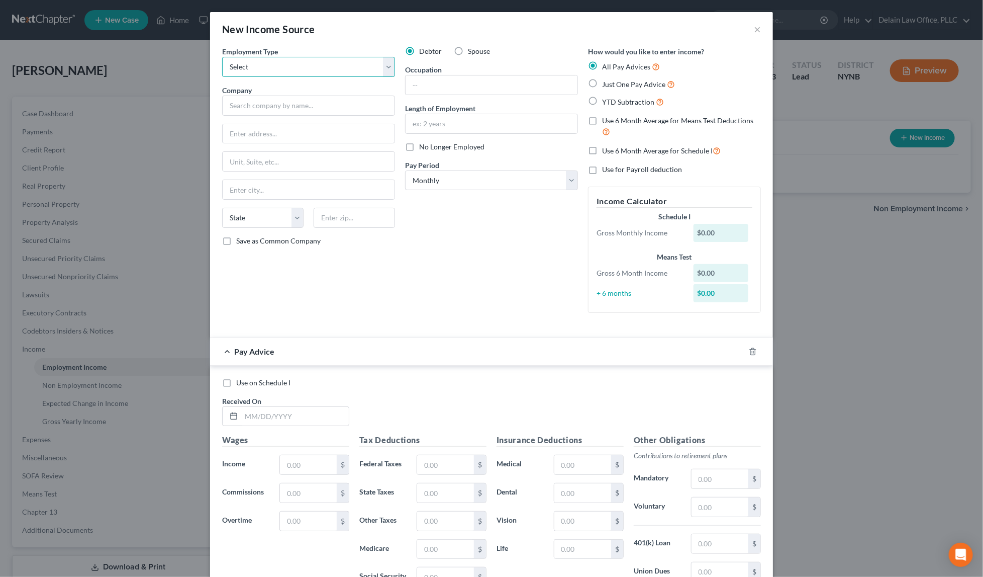 This screenshot has height=577, width=983. Describe the element at coordinates (263, 382) in the screenshot. I see `span: Use on Schedule I` at that location.